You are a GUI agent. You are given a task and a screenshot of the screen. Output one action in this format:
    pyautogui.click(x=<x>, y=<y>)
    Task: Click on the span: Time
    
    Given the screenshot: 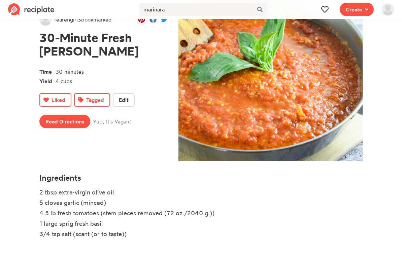 What is the action you would take?
    pyautogui.click(x=47, y=71)
    